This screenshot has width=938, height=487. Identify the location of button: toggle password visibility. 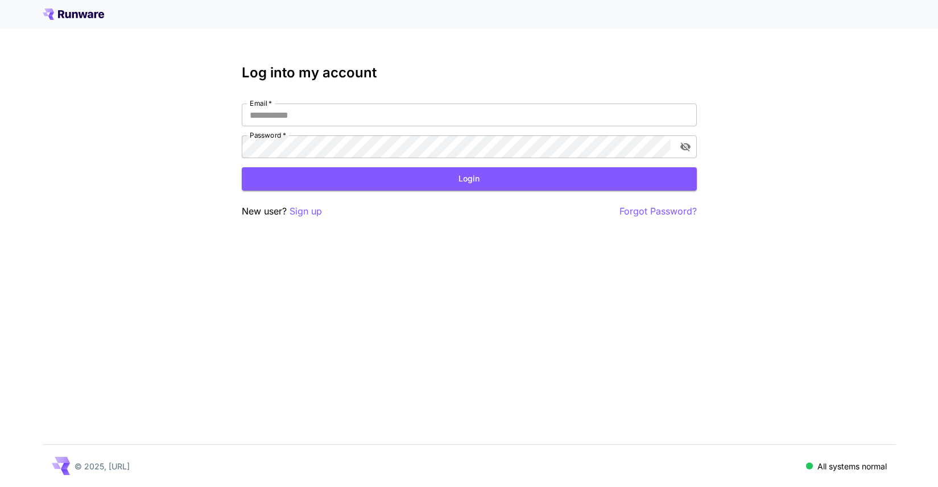
(685, 147).